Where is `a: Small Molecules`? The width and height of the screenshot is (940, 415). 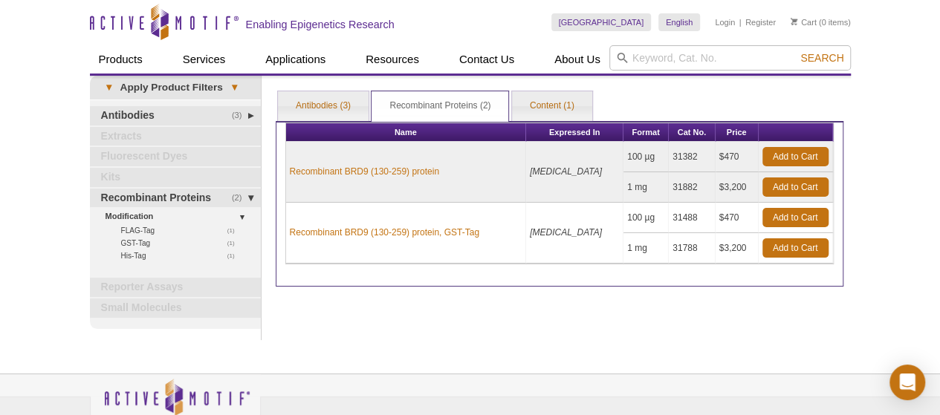
a: Small Molecules is located at coordinates (175, 308).